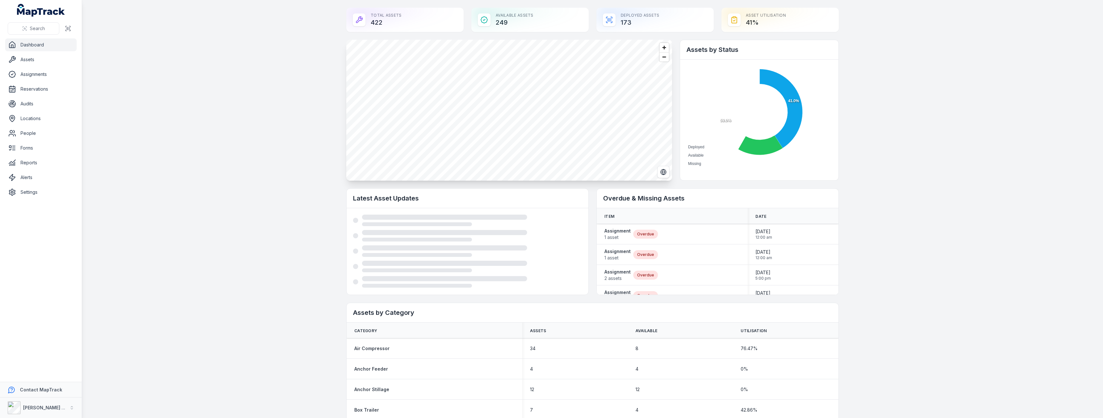 The image size is (1103, 418). What do you see at coordinates (371, 369) in the screenshot?
I see `a: Anchor Feeder` at bounding box center [371, 369].